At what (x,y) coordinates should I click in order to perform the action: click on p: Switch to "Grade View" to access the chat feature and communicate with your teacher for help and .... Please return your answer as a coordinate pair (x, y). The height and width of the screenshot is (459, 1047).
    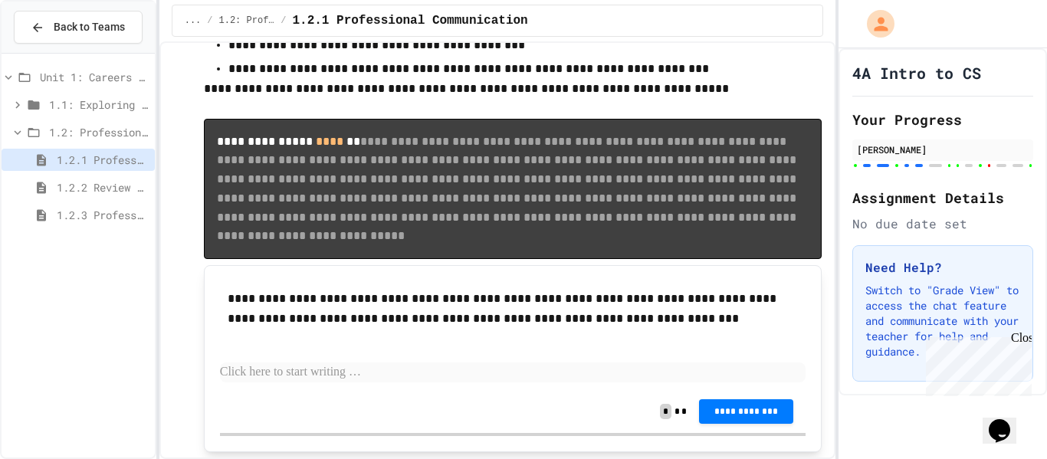
    Looking at the image, I should click on (943, 321).